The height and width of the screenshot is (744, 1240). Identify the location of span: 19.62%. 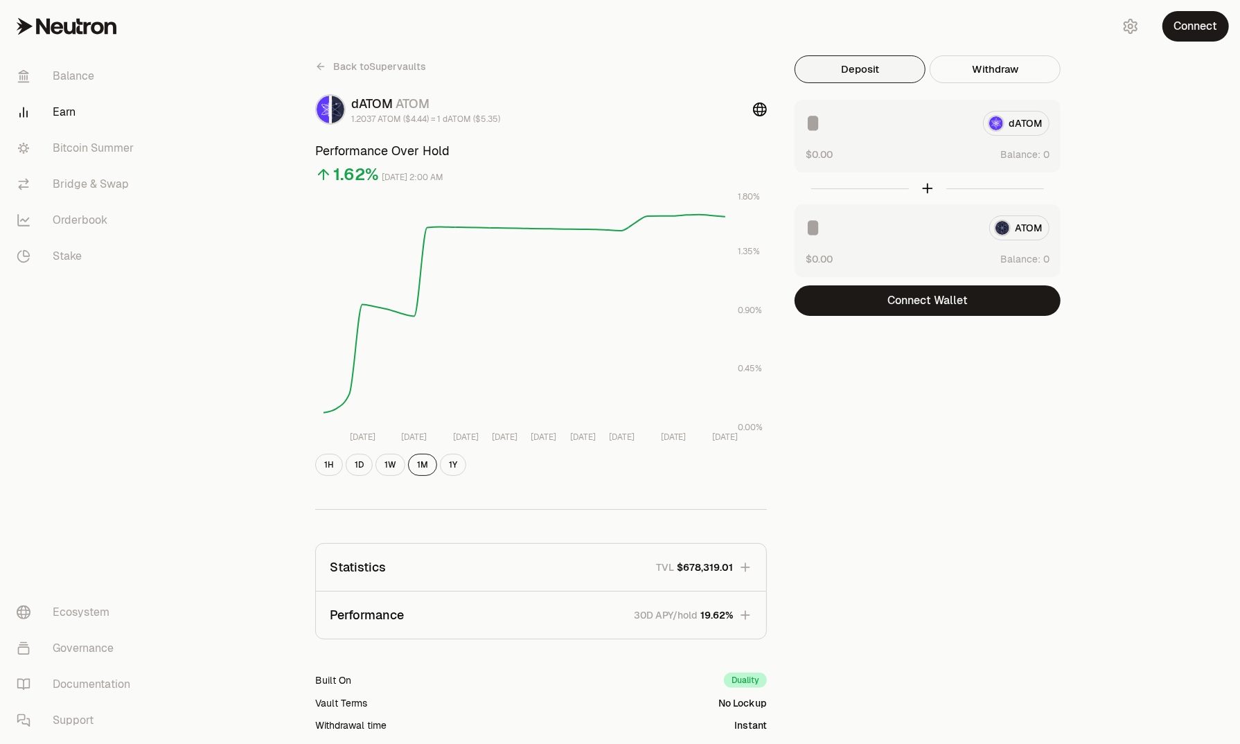
(716, 615).